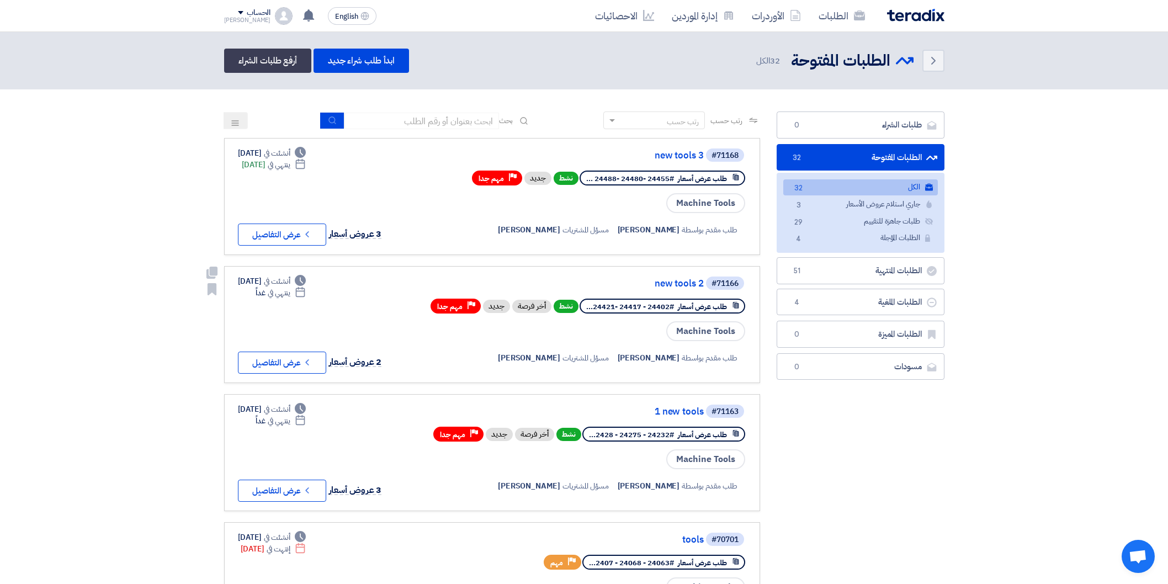 The image size is (1168, 584). Describe the element at coordinates (347, 17) in the screenshot. I see `span: English` at that location.